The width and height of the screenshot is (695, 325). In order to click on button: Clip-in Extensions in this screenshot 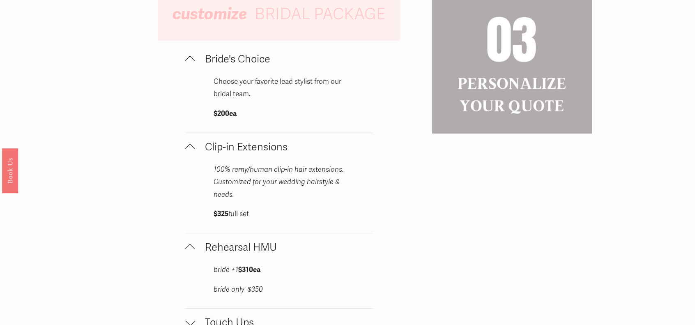, I will do `click(279, 148)`.